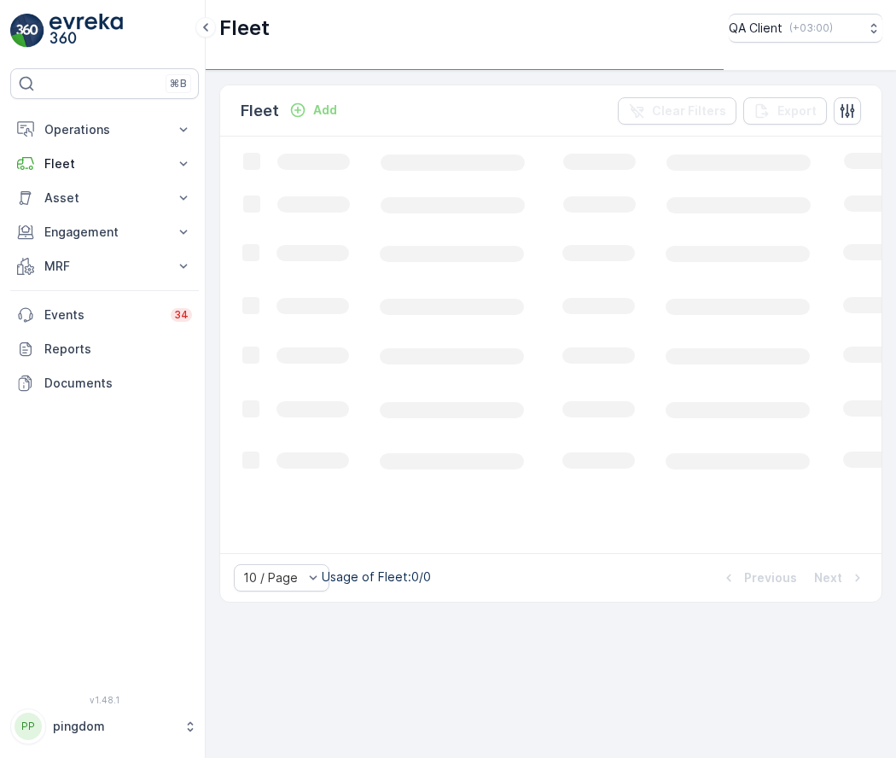  Describe the element at coordinates (104, 198) in the screenshot. I see `p: Asset` at that location.